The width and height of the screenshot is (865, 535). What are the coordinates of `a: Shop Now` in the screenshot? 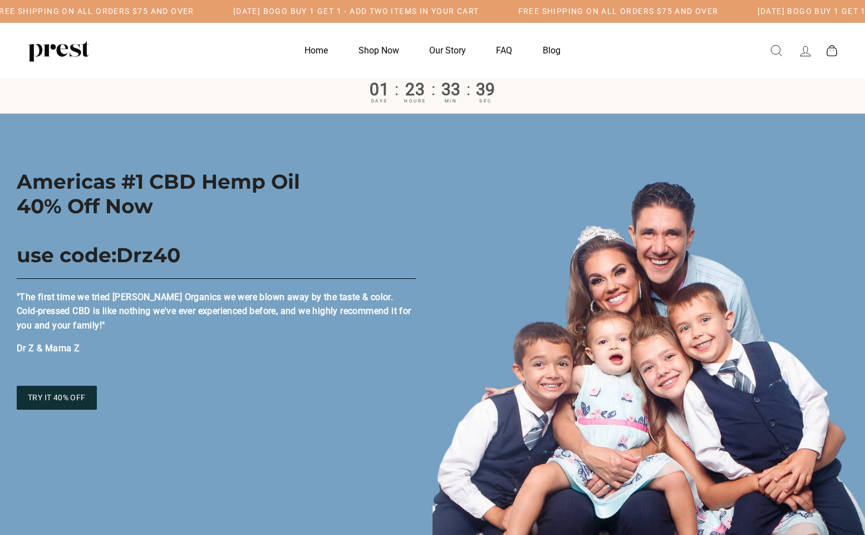 It's located at (378, 50).